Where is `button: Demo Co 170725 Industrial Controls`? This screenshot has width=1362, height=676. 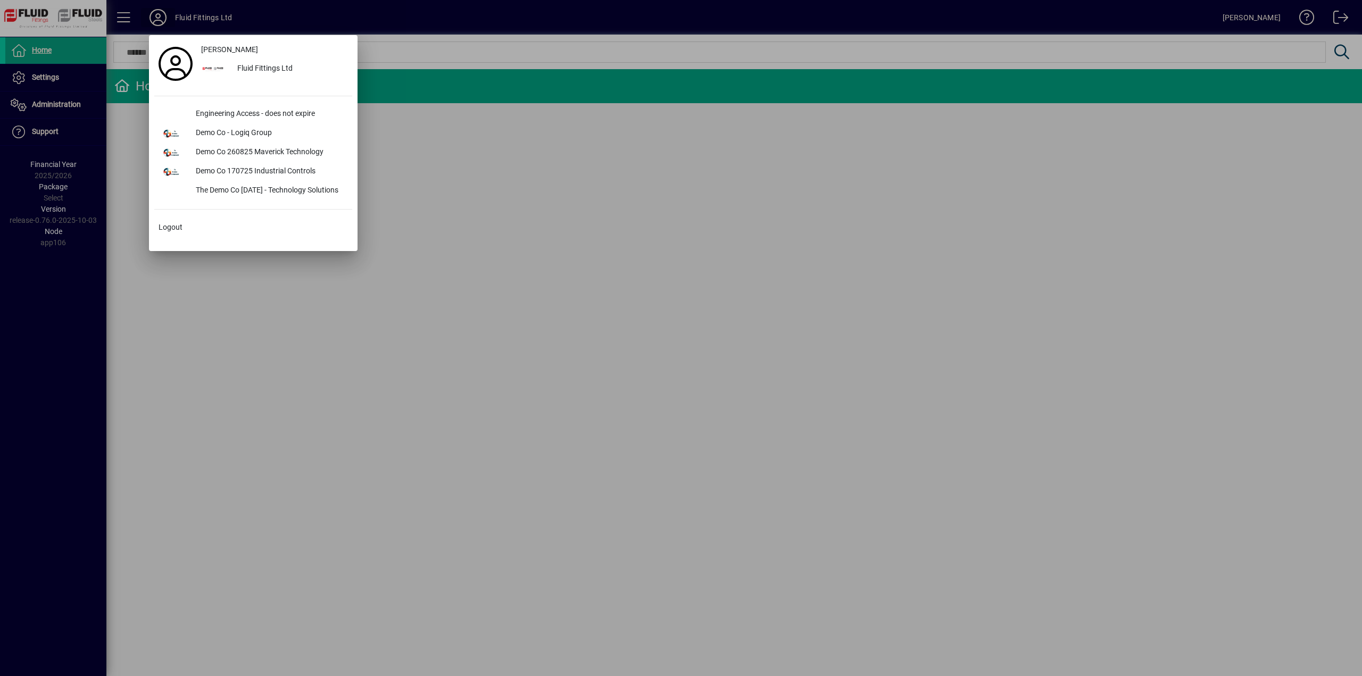
button: Demo Co 170725 Industrial Controls is located at coordinates (253, 172).